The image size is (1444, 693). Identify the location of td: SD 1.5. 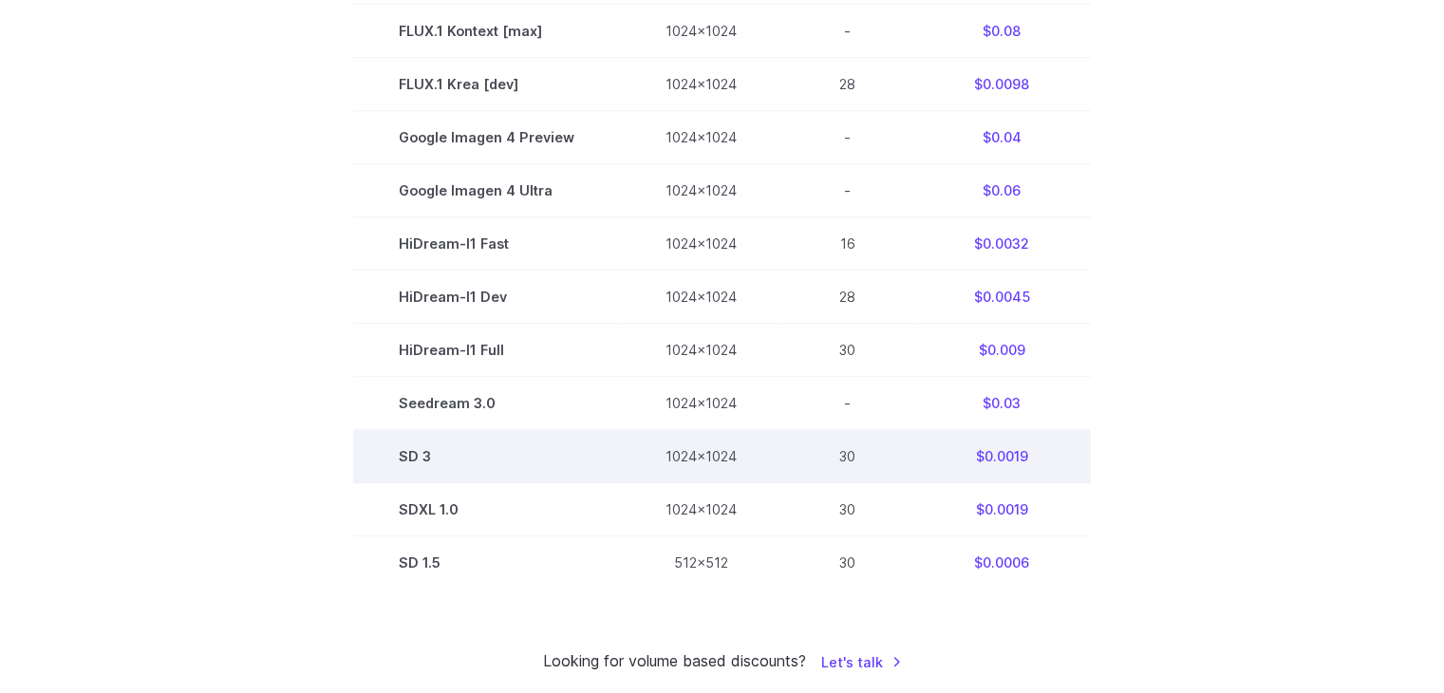
(486, 563).